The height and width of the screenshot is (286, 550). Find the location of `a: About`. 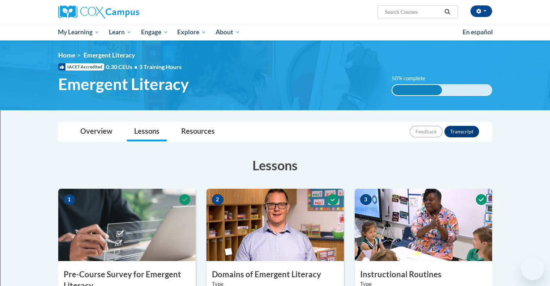

a: About is located at coordinates (228, 32).